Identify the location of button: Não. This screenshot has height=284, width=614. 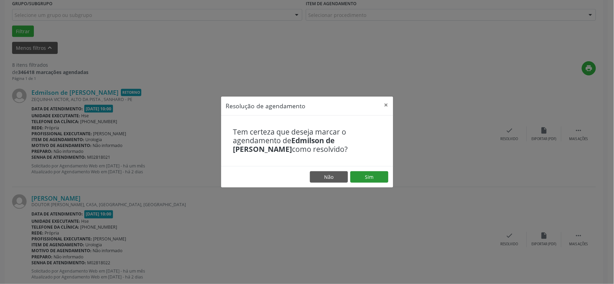
(329, 177).